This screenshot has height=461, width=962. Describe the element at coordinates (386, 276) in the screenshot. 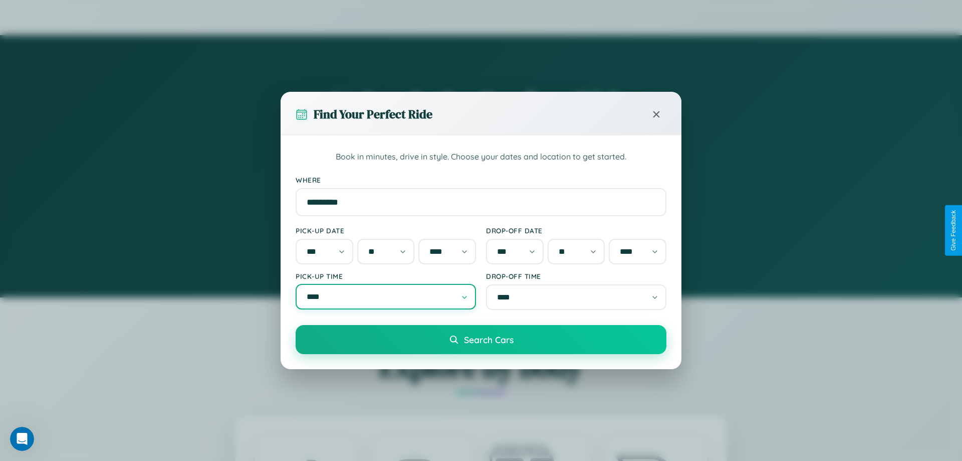

I see `label: Pick-up Time` at that location.